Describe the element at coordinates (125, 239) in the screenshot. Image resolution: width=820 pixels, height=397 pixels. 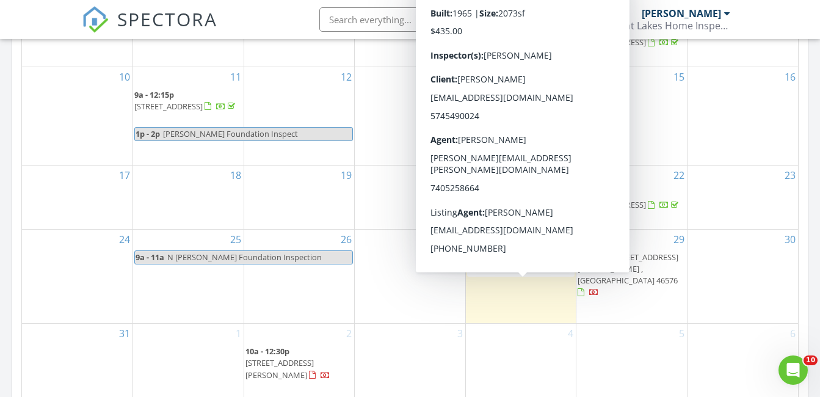
I see `a: Go to August 24, 2025` at that location.